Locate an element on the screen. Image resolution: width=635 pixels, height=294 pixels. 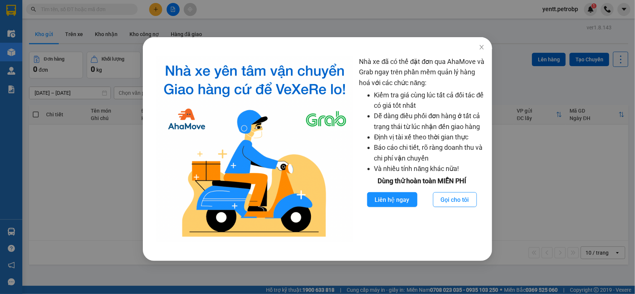
button: Gọi cho tôi is located at coordinates (455, 200).